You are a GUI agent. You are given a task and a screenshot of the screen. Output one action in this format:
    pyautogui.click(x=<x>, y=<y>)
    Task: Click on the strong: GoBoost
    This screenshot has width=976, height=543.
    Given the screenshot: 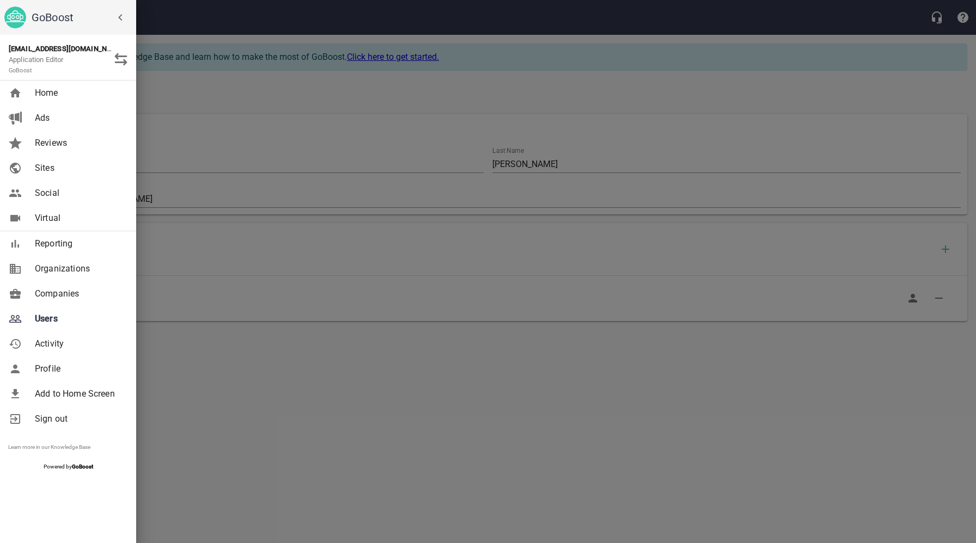 What is the action you would take?
    pyautogui.click(x=82, y=467)
    